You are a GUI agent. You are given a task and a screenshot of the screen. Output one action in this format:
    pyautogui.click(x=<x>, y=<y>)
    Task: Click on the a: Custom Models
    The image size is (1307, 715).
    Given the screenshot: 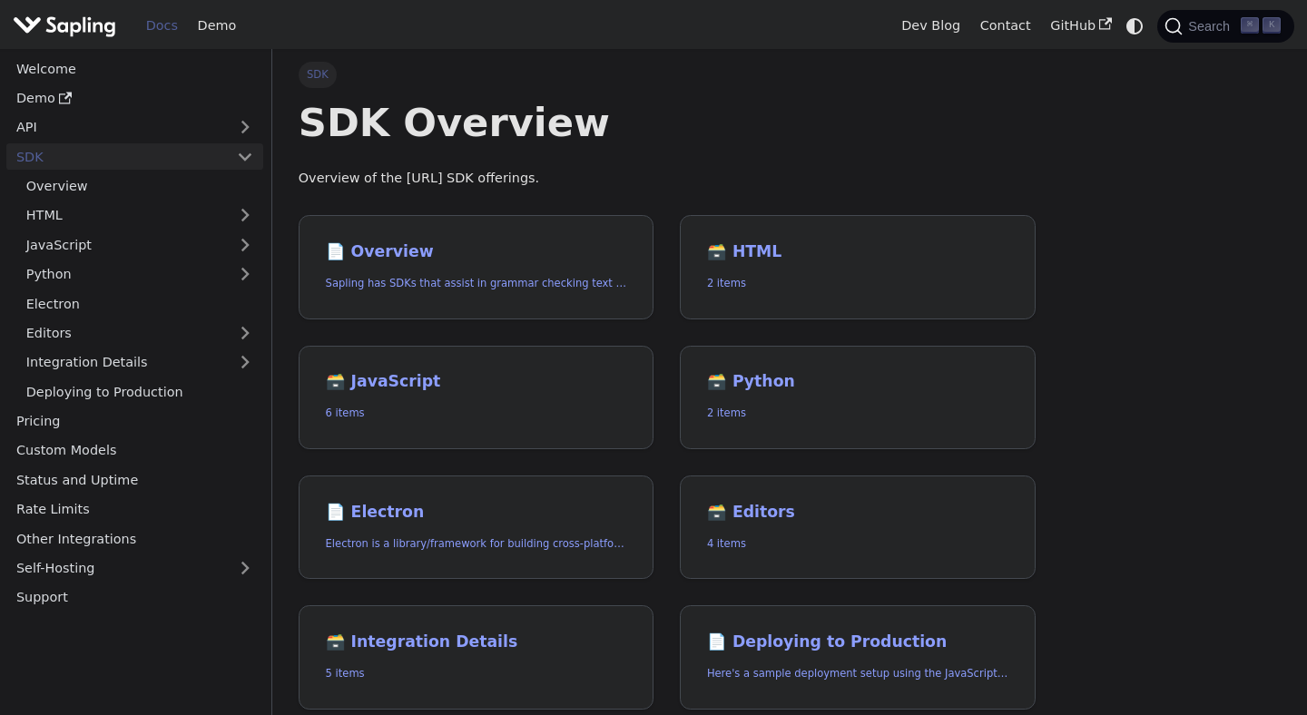 What is the action you would take?
    pyautogui.click(x=134, y=450)
    